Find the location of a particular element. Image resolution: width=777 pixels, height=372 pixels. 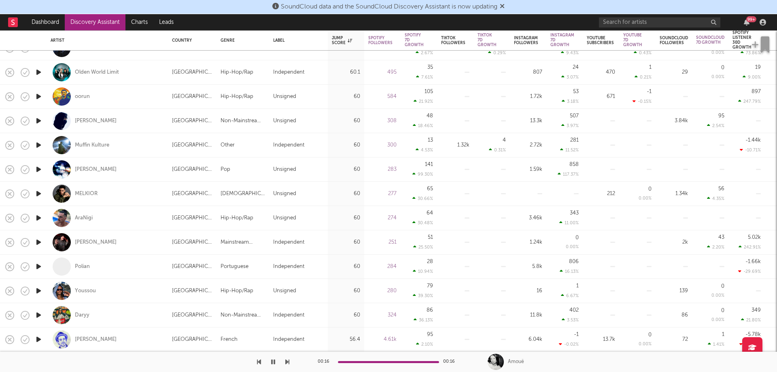

div: 00:16 is located at coordinates (326, 362).